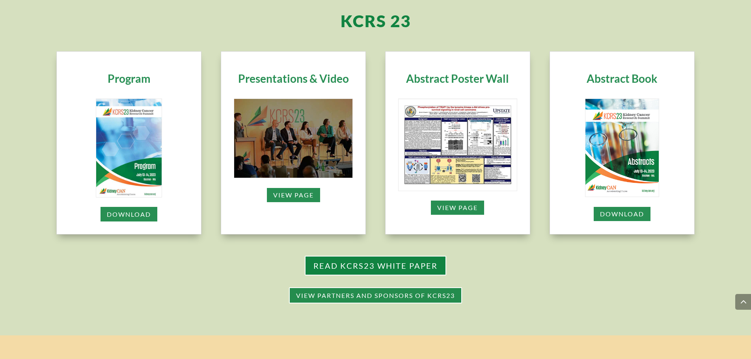  I want to click on a: View Page, so click(457, 208).